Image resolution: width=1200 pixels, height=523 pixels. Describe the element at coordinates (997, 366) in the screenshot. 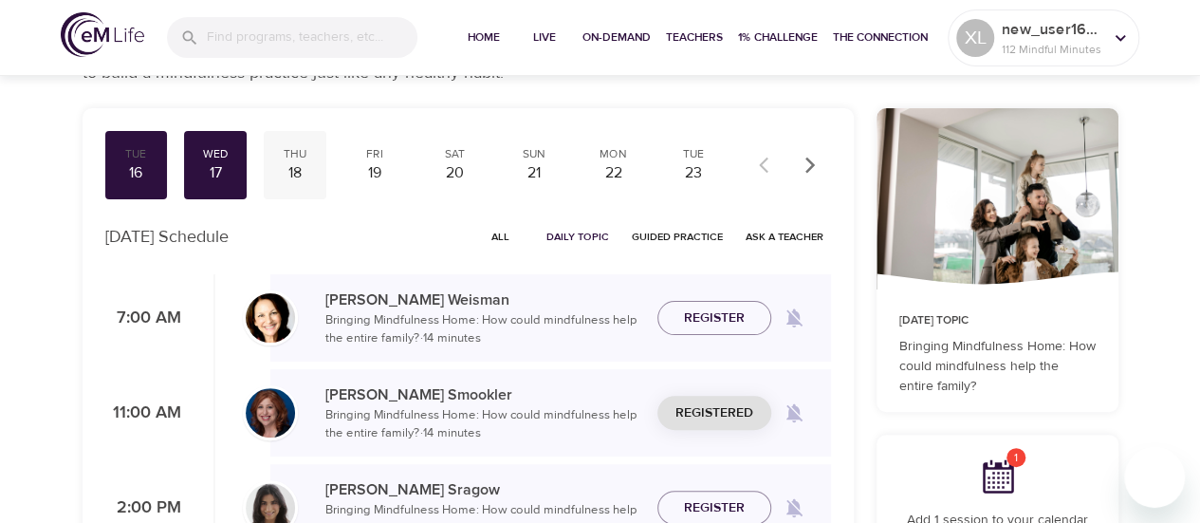

I see `p: Bringing Mindfulness Home: How could mindfulness help the entire family?` at that location.